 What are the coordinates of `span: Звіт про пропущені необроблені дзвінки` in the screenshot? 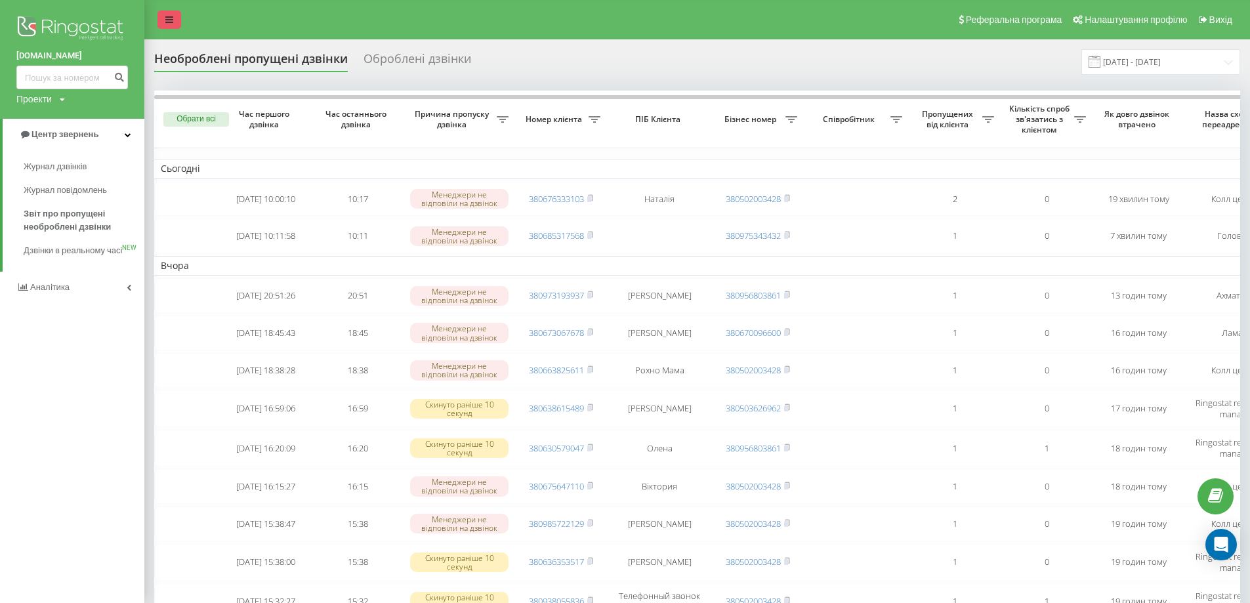 It's located at (81, 221).